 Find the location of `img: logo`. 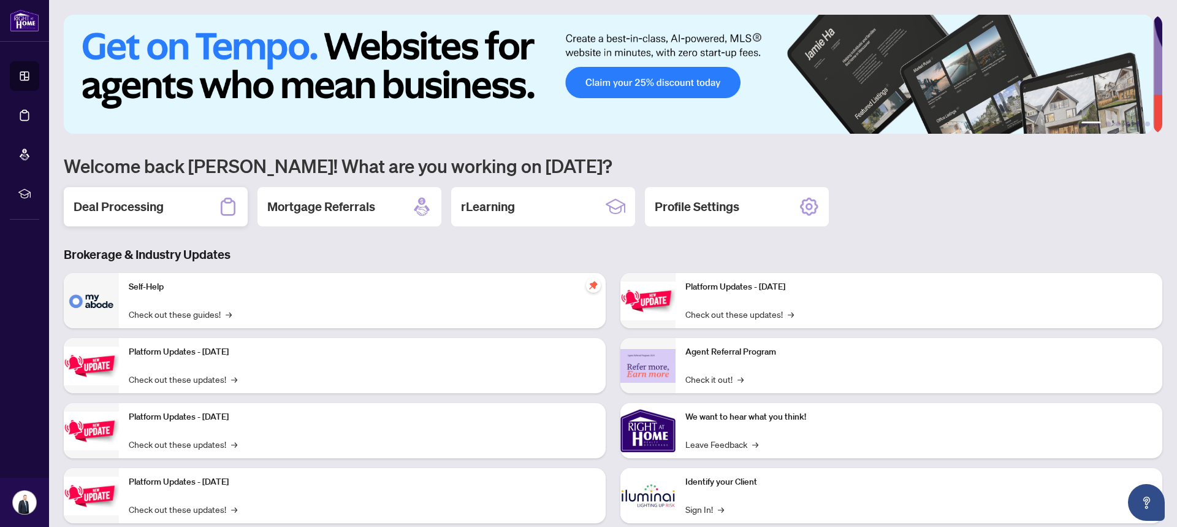

img: logo is located at coordinates (25, 20).